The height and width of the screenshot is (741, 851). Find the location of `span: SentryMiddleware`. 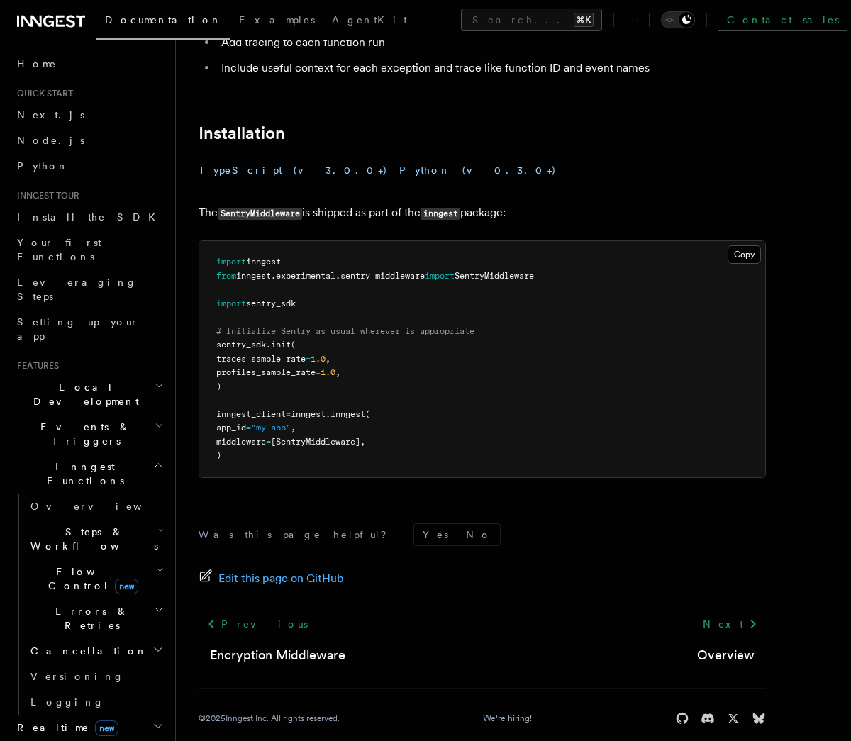

span: SentryMiddleware is located at coordinates (494, 276).